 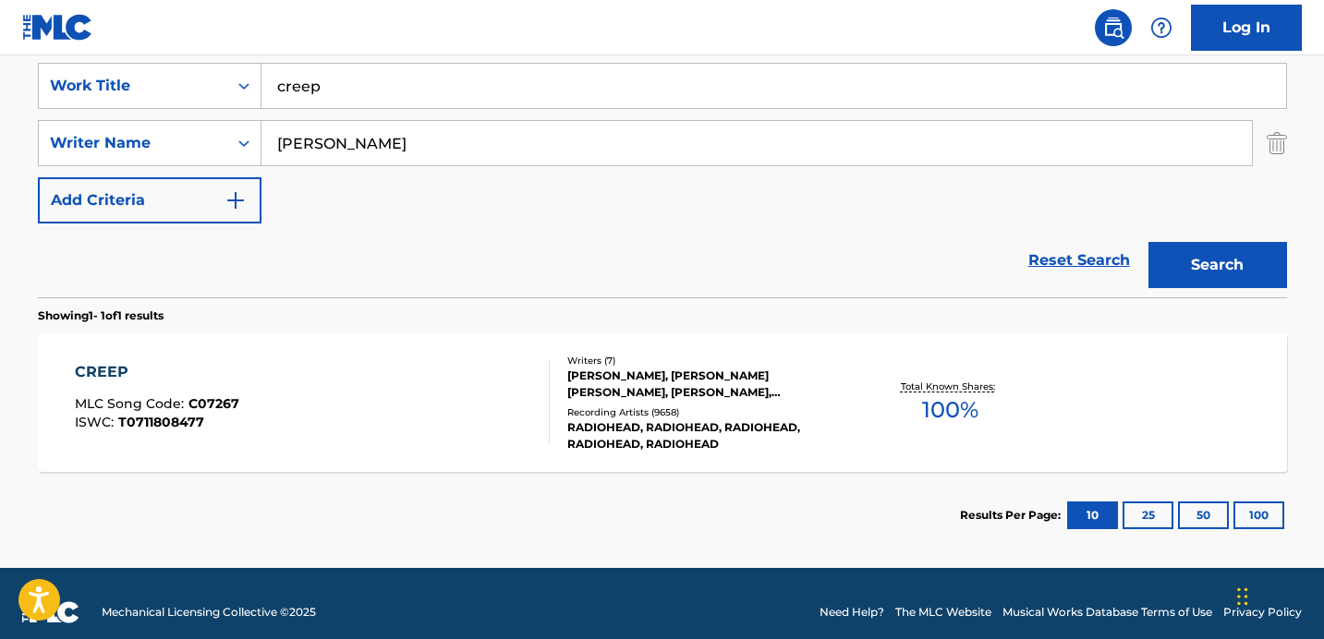 I want to click on span: Mechanical Licensing Collective © 2025, so click(x=209, y=612).